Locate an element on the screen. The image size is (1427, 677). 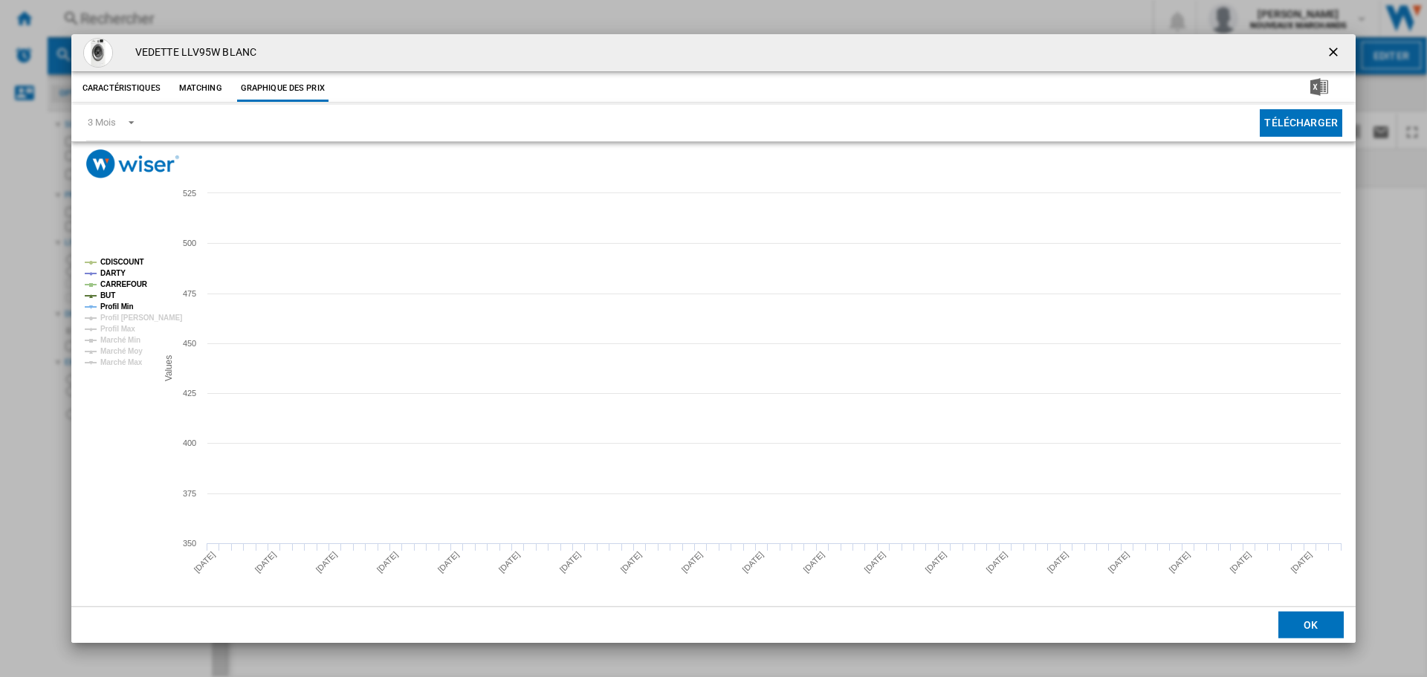
button: Matching is located at coordinates (201, 88).